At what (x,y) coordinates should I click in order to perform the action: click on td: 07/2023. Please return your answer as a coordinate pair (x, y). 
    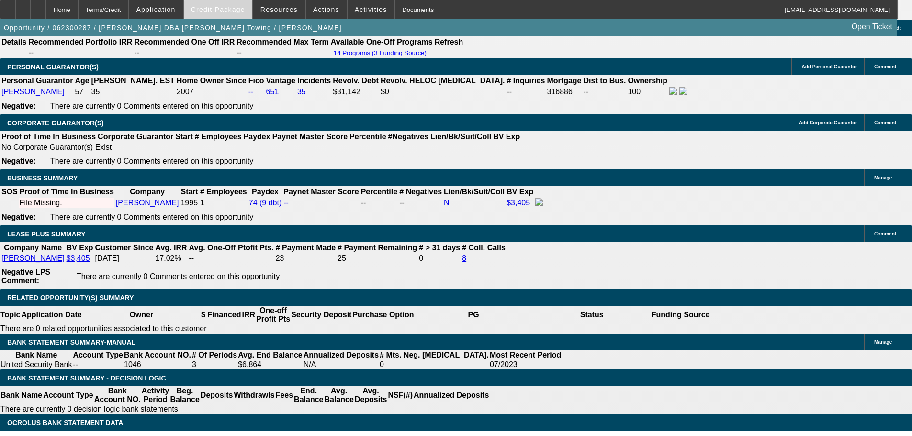
    Looking at the image, I should click on (525, 365).